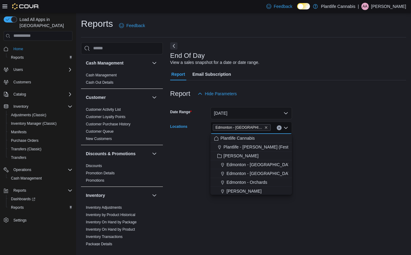  What do you see at coordinates (122, 80) in the screenshot?
I see `div: Cash Management` at bounding box center [122, 80].